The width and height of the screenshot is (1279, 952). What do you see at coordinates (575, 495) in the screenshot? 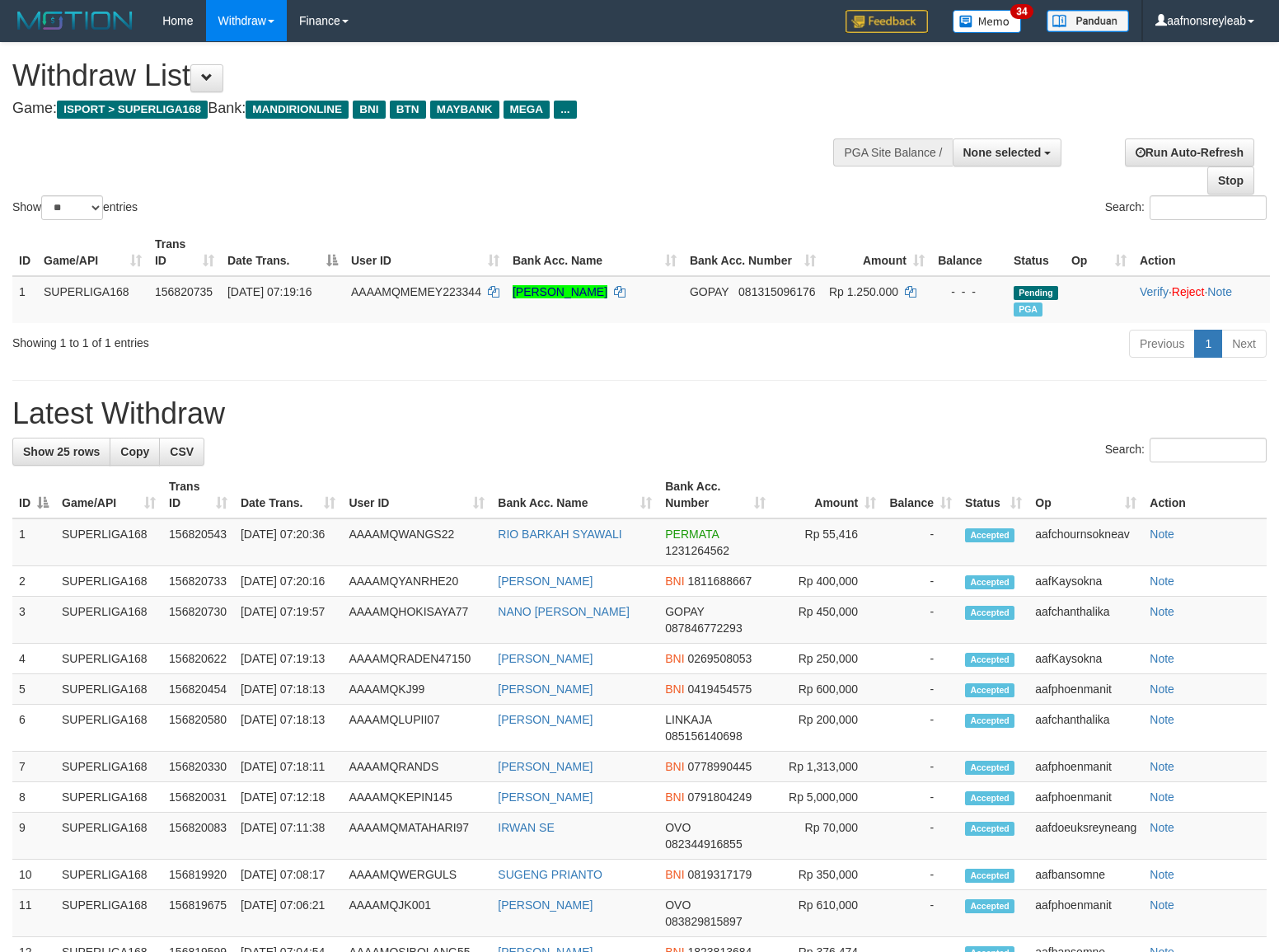
I see `th: Bank Acc. Name: activate to sort column ascending` at bounding box center [575, 495].